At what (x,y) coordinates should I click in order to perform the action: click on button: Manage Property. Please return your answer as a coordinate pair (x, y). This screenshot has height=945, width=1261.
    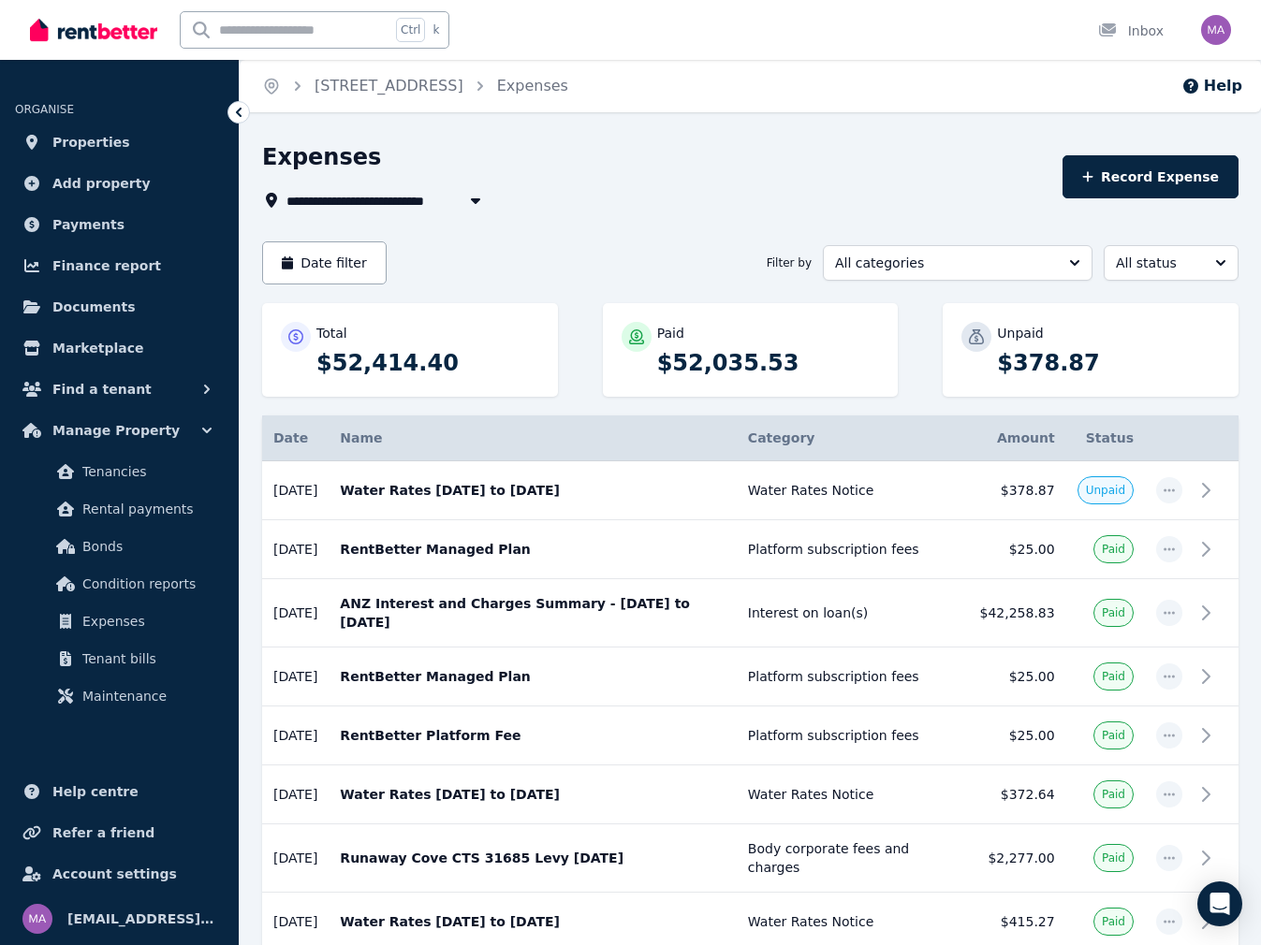
    Looking at the image, I should click on (119, 431).